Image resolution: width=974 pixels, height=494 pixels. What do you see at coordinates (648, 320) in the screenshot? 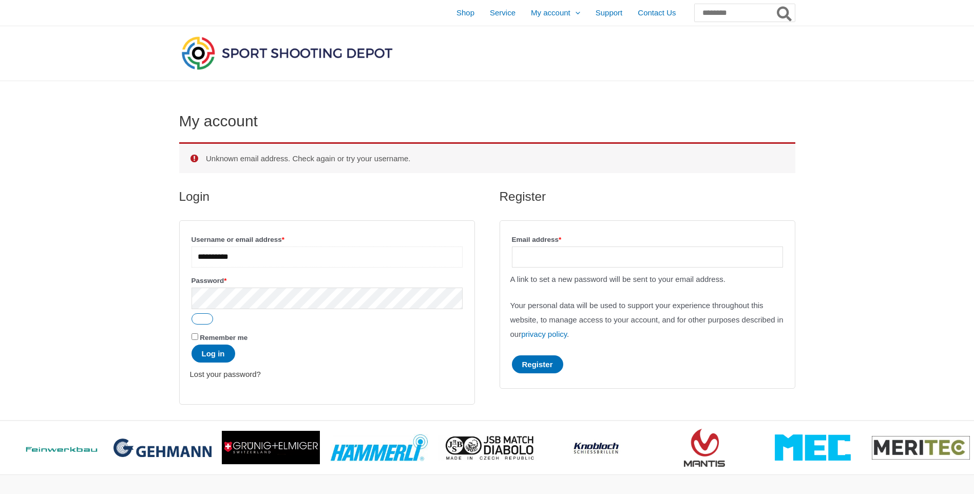
I see `p: Your personal data will be used to support your experience throughout this website, to manage acc...` at bounding box center [648, 320].